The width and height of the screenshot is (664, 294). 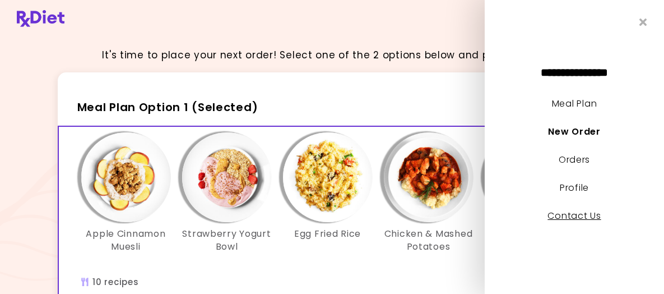 What do you see at coordinates (126, 198) in the screenshot?
I see `div: Info - Apple Cinnamon Muesli - Meal Plan Option 1 (Selected)` at bounding box center [126, 198].